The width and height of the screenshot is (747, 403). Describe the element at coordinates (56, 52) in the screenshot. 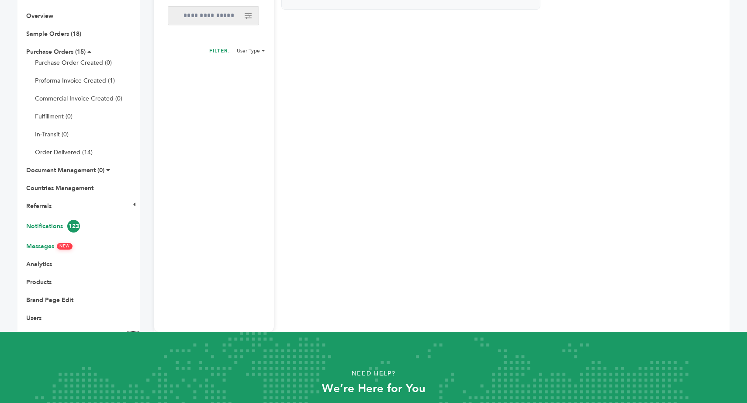

I see `a: Purchase Orders (15)` at that location.